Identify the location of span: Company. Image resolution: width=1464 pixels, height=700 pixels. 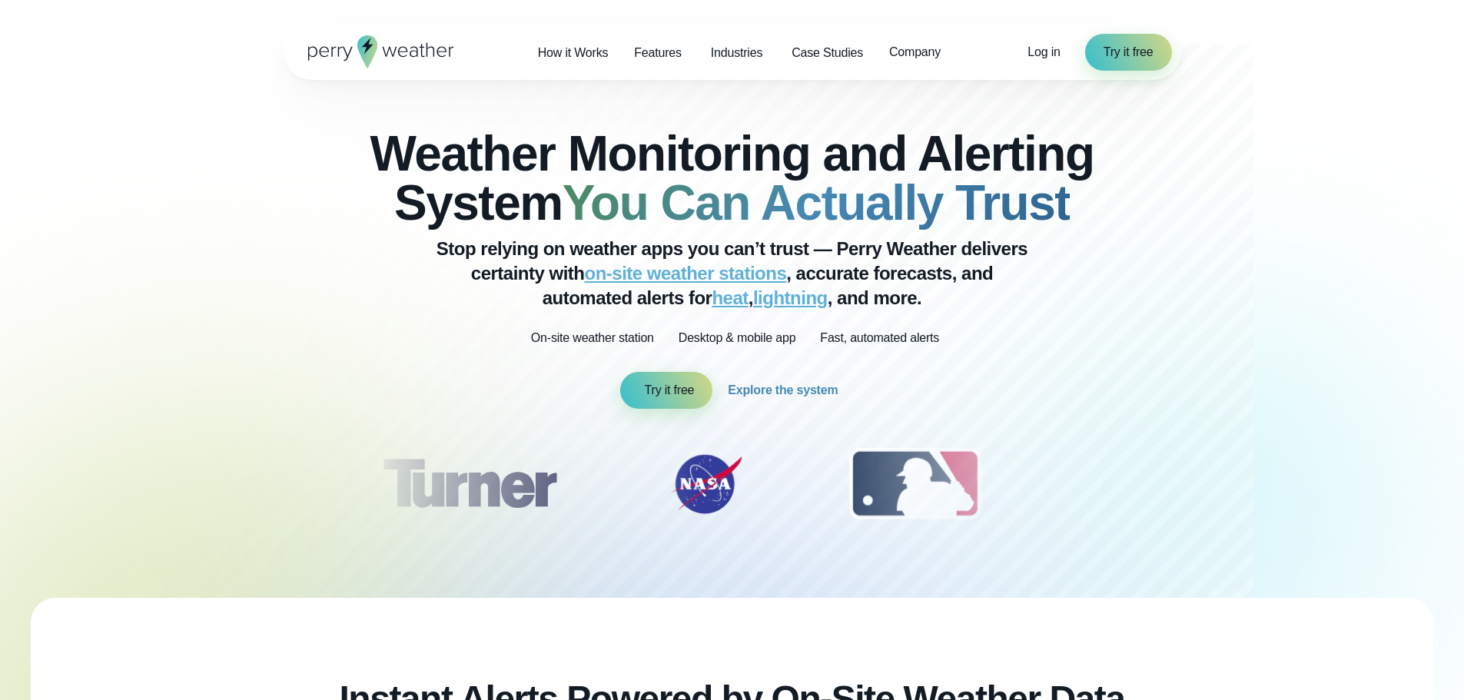
(914, 52).